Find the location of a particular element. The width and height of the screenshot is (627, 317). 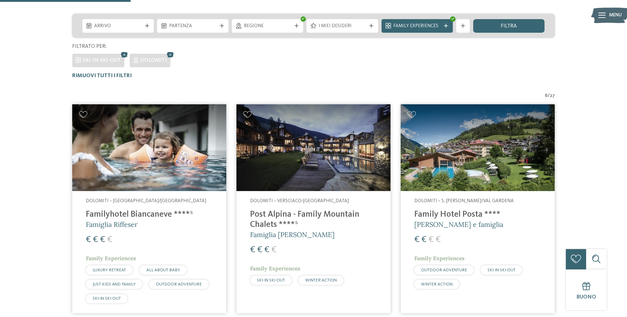

span: Filtrato per: is located at coordinates (89, 46).